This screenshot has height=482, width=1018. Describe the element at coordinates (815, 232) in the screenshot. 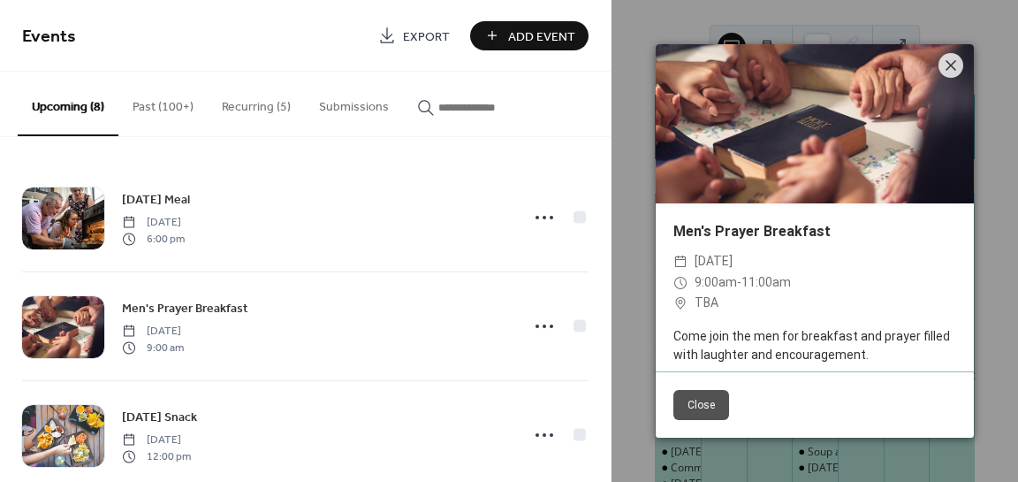

I see `div: Men's Prayer Breakfast` at that location.